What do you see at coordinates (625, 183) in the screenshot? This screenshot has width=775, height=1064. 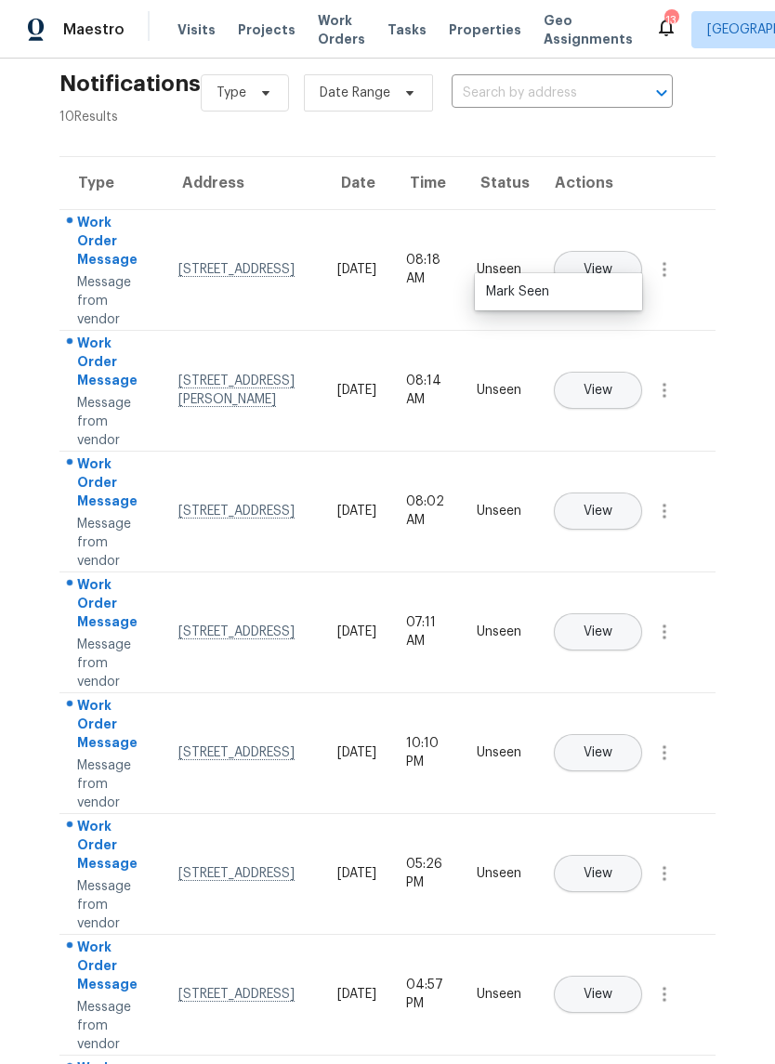 I see `th: Actions` at bounding box center [625, 183].